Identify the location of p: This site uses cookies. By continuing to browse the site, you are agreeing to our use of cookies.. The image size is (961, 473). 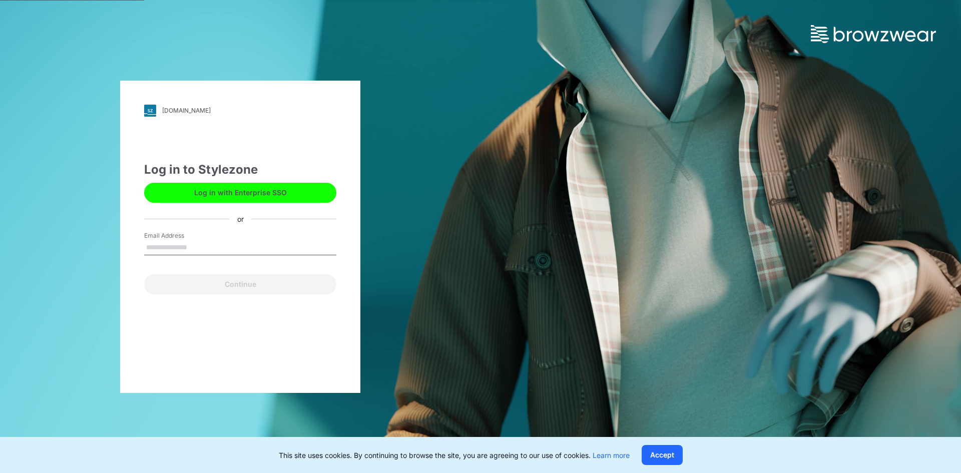
(454, 455).